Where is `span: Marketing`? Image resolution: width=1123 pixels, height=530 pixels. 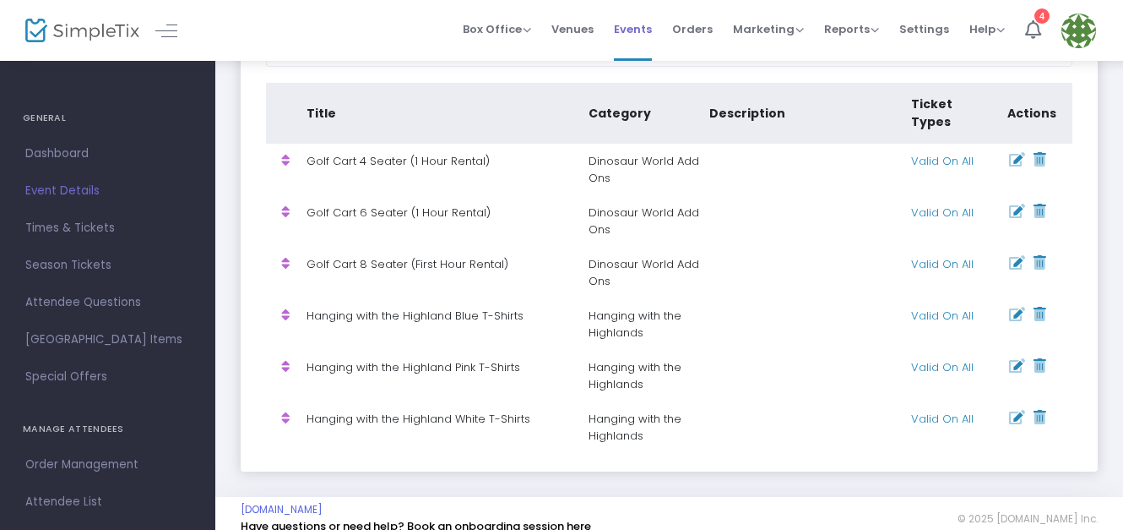 span: Marketing is located at coordinates (769, 29).